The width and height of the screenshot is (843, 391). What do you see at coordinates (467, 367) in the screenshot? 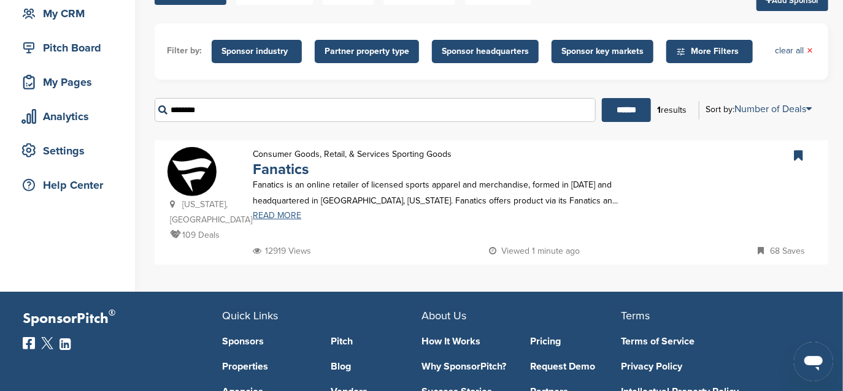
I see `a: Why SponsorPitch?` at bounding box center [467, 367].